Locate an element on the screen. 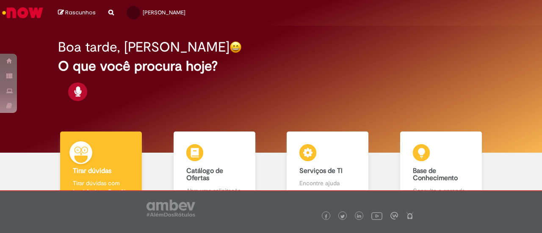 This screenshot has height=233, width=542. img: logo_footer_linkedin.png is located at coordinates (359, 217).